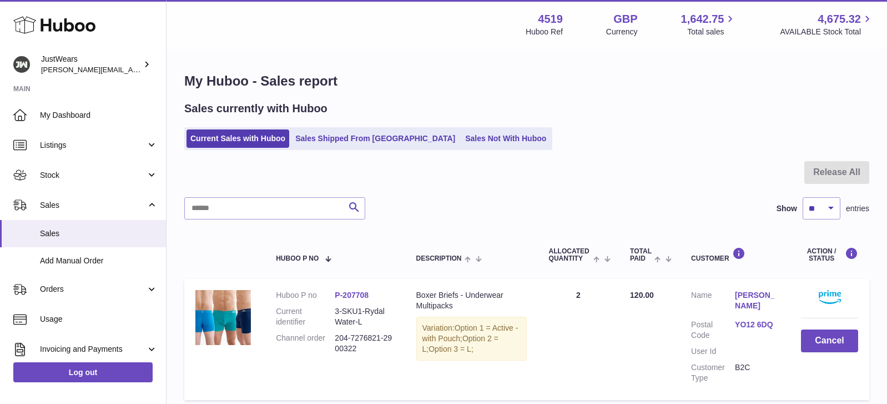 Image resolution: width=887 pixels, height=404 pixels. What do you see at coordinates (93, 289) in the screenshot?
I see `span: Orders` at bounding box center [93, 289].